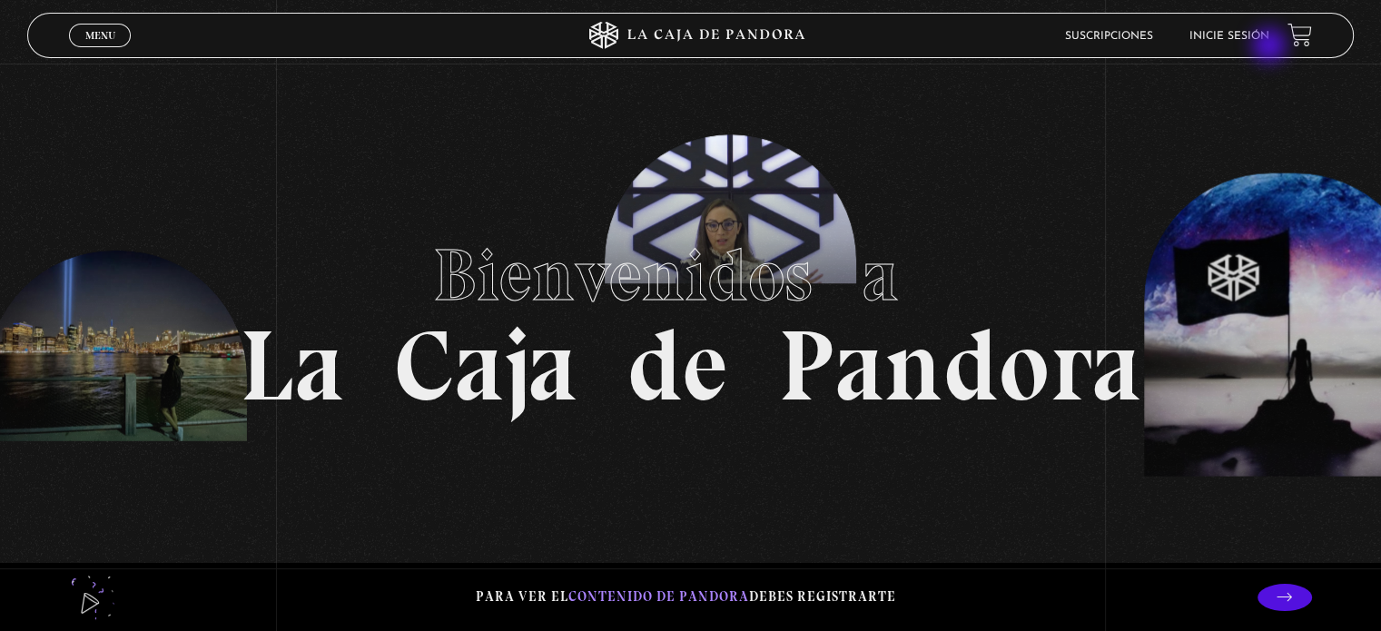  Describe the element at coordinates (686, 597) in the screenshot. I see `p: Para ver el debes registrarte` at that location.